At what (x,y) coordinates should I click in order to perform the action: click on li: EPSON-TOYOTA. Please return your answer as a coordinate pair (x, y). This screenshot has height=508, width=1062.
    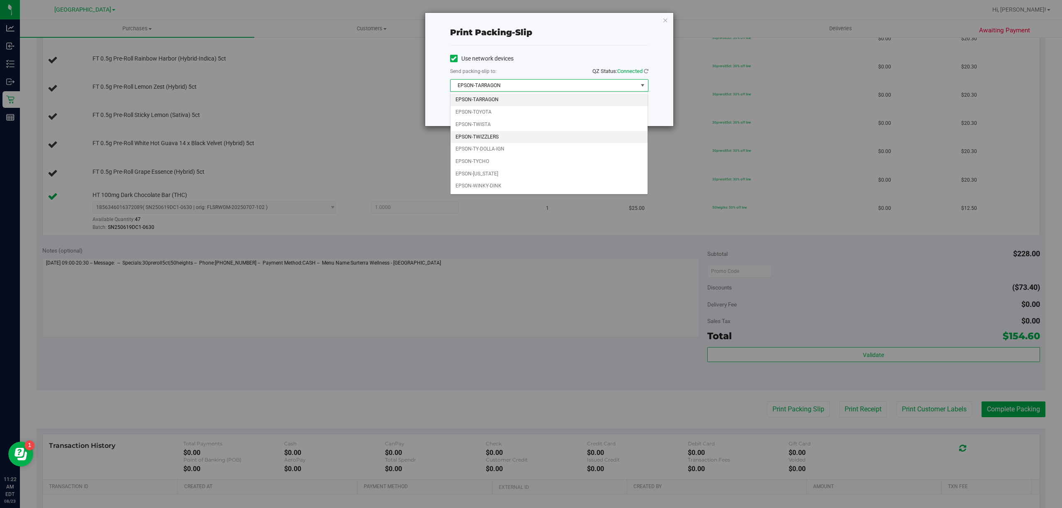
    Looking at the image, I should click on (549, 112).